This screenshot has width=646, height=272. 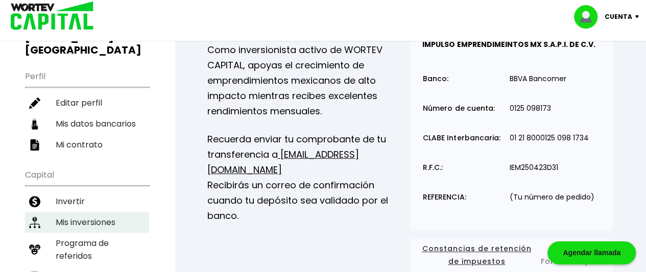 What do you see at coordinates (551, 197) in the screenshot?
I see `p: (Tu número de pedido)` at bounding box center [551, 197].